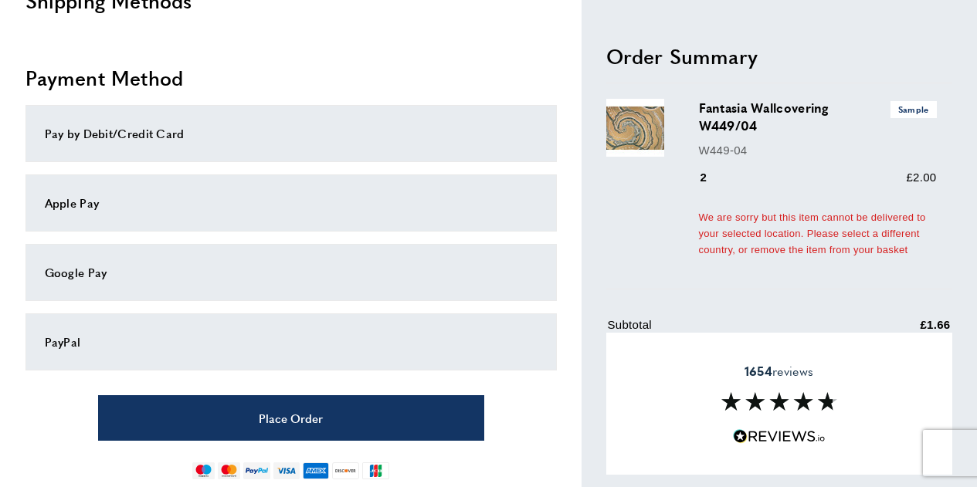 The image size is (977, 487). I want to click on strong: 1654, so click(758, 371).